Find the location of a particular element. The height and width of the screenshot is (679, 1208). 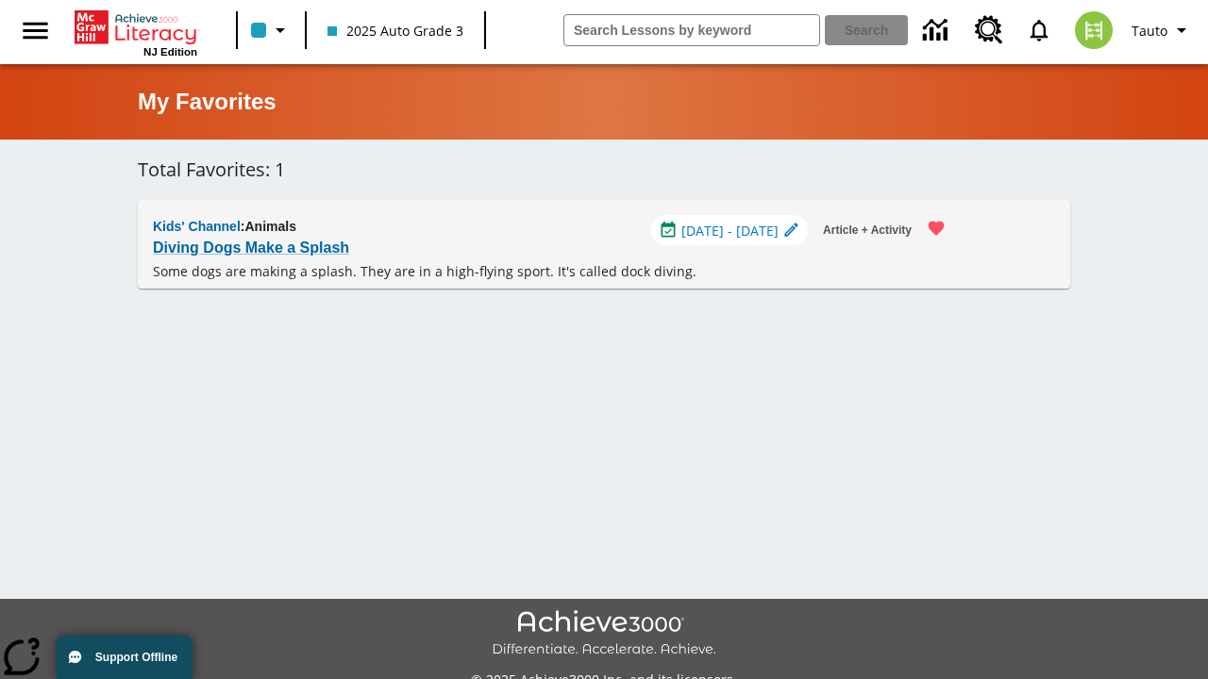

h5: My Favorites is located at coordinates (207, 102).